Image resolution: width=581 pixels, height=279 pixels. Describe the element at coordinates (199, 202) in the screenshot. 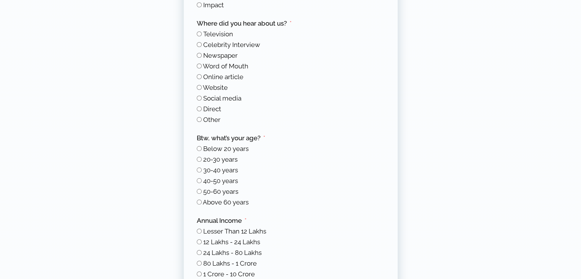

I see `input: Above 60 years` at that location.